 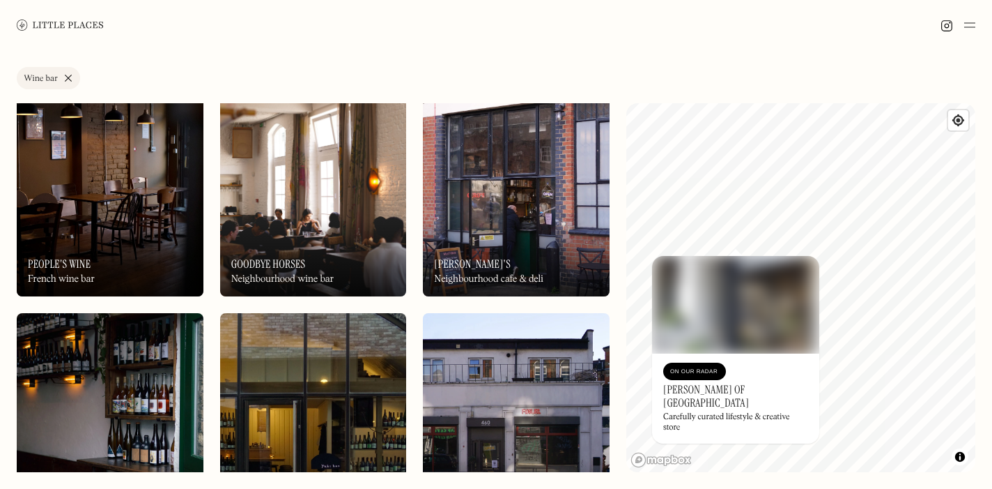 I want to click on a: Goodbye HorsesGoodbye HorsesGoodbye HorsesNeighbourhood wine bar, so click(x=314, y=184).